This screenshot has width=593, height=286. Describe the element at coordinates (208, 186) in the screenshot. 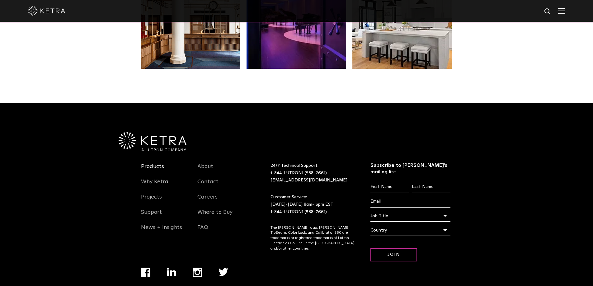

I see `a: Contact` at that location.